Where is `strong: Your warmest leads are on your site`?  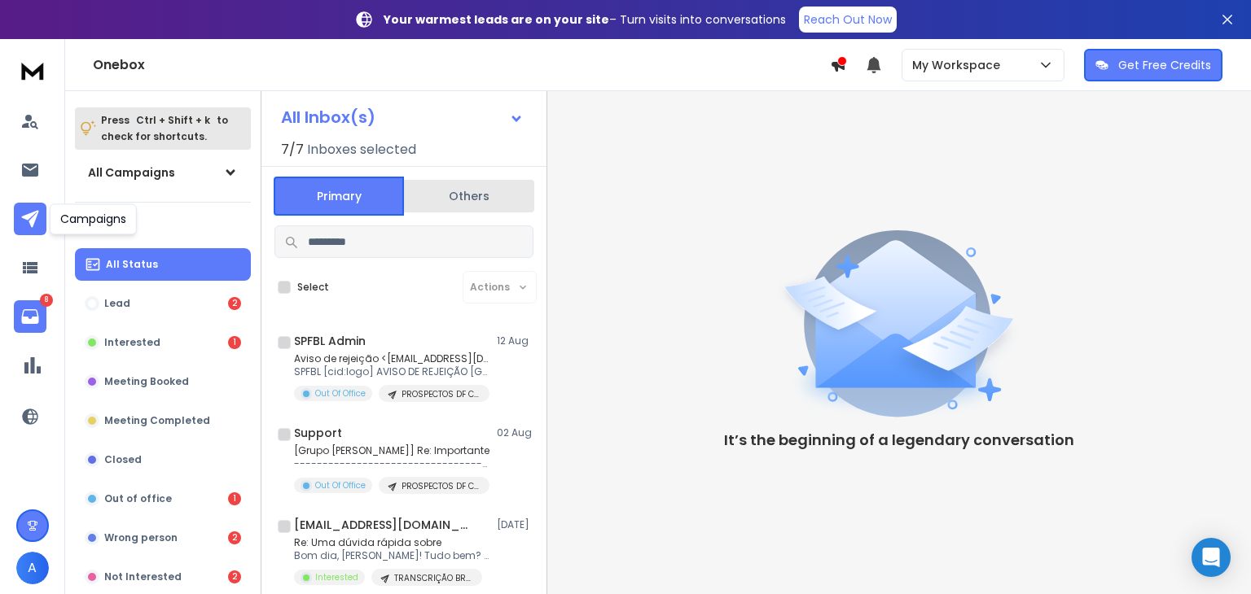
strong: Your warmest leads are on your site is located at coordinates (496, 20).